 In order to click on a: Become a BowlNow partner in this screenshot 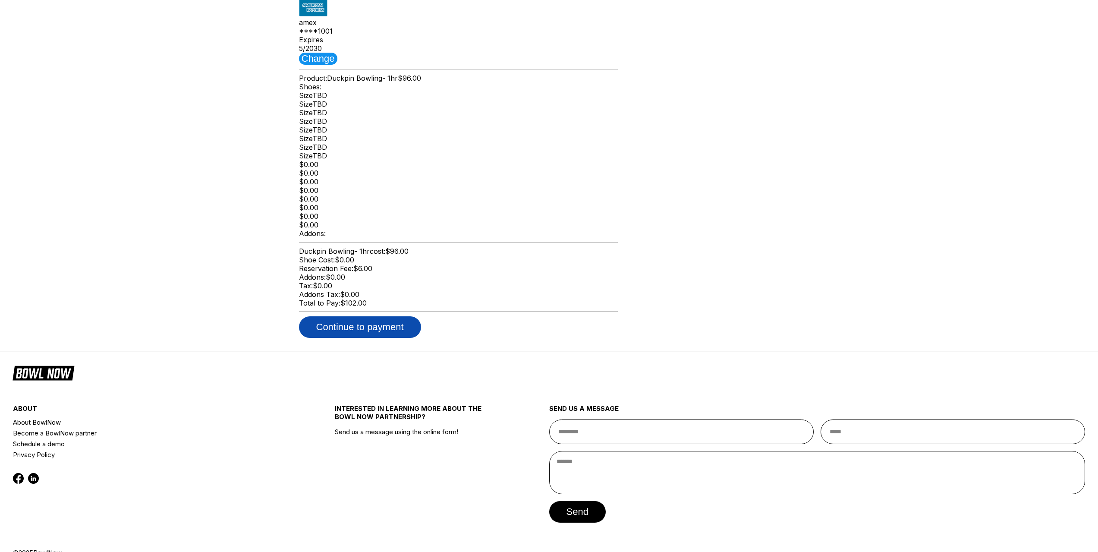, I will do `click(147, 433)`.